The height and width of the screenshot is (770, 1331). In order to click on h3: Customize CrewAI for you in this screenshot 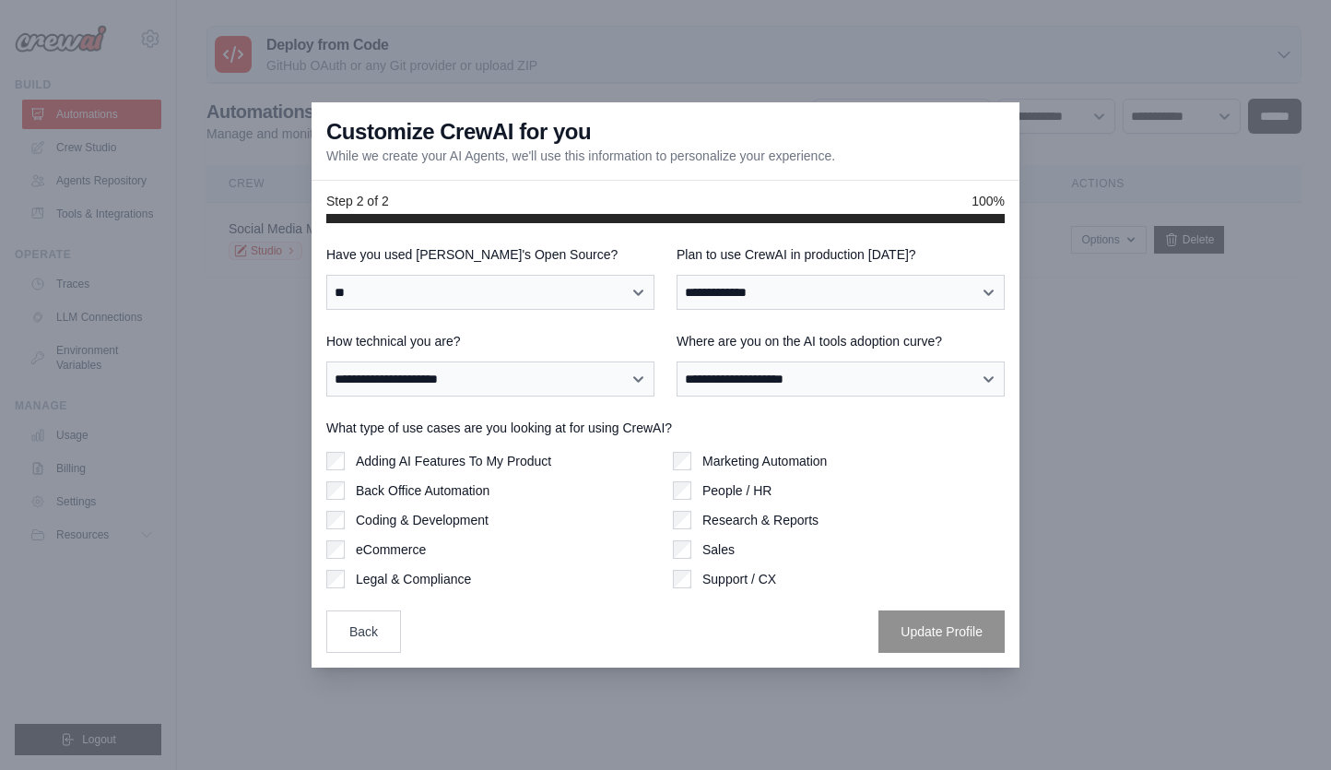, I will do `click(458, 132)`.